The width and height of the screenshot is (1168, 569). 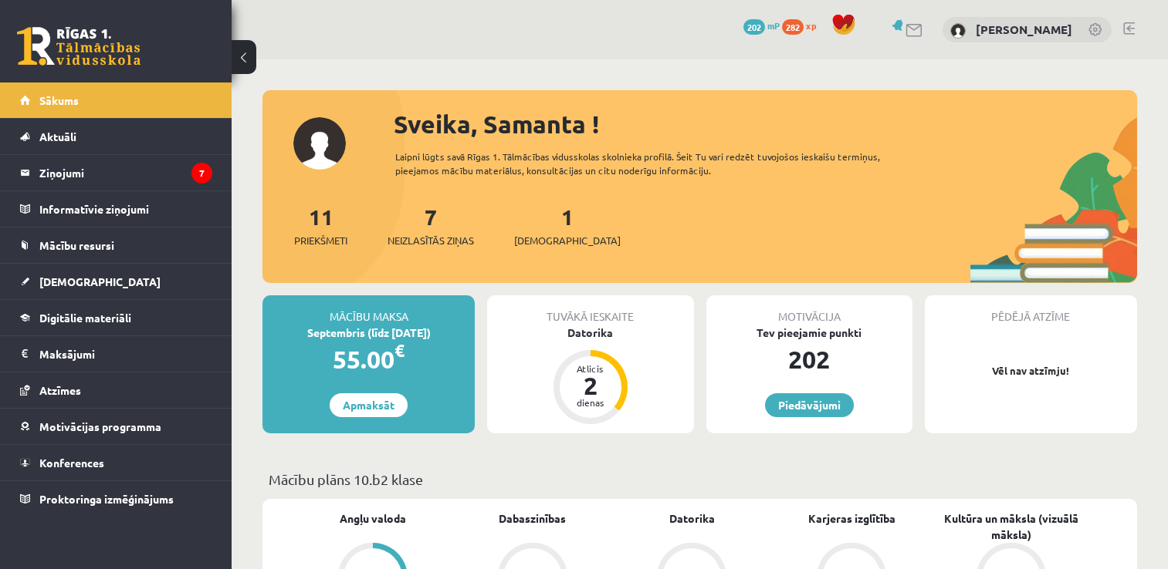 I want to click on legend: Informatīvie ziņojumi, so click(x=126, y=209).